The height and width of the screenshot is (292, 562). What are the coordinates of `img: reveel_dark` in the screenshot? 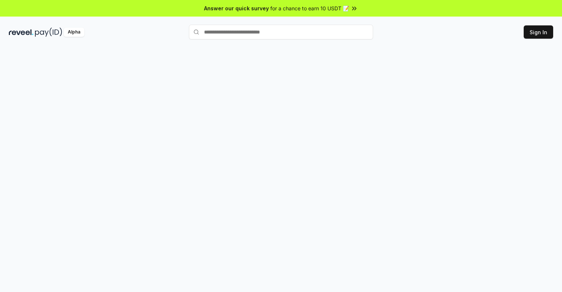 It's located at (21, 32).